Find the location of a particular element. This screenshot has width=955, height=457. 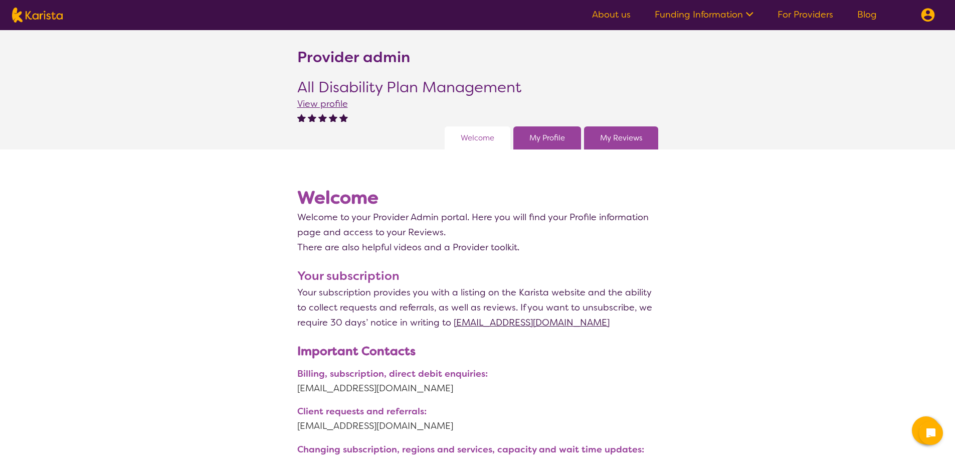

a: My Reviews is located at coordinates (621, 138).